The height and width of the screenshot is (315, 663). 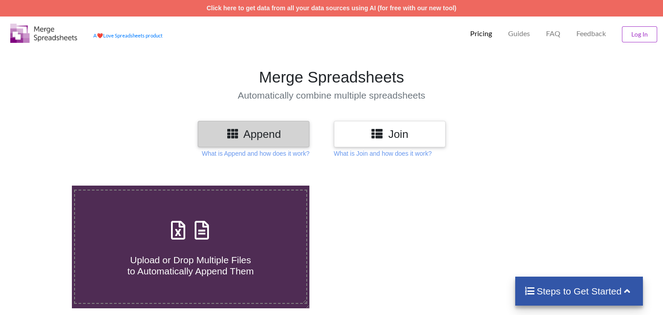 What do you see at coordinates (481, 33) in the screenshot?
I see `p: Pricing` at bounding box center [481, 33].